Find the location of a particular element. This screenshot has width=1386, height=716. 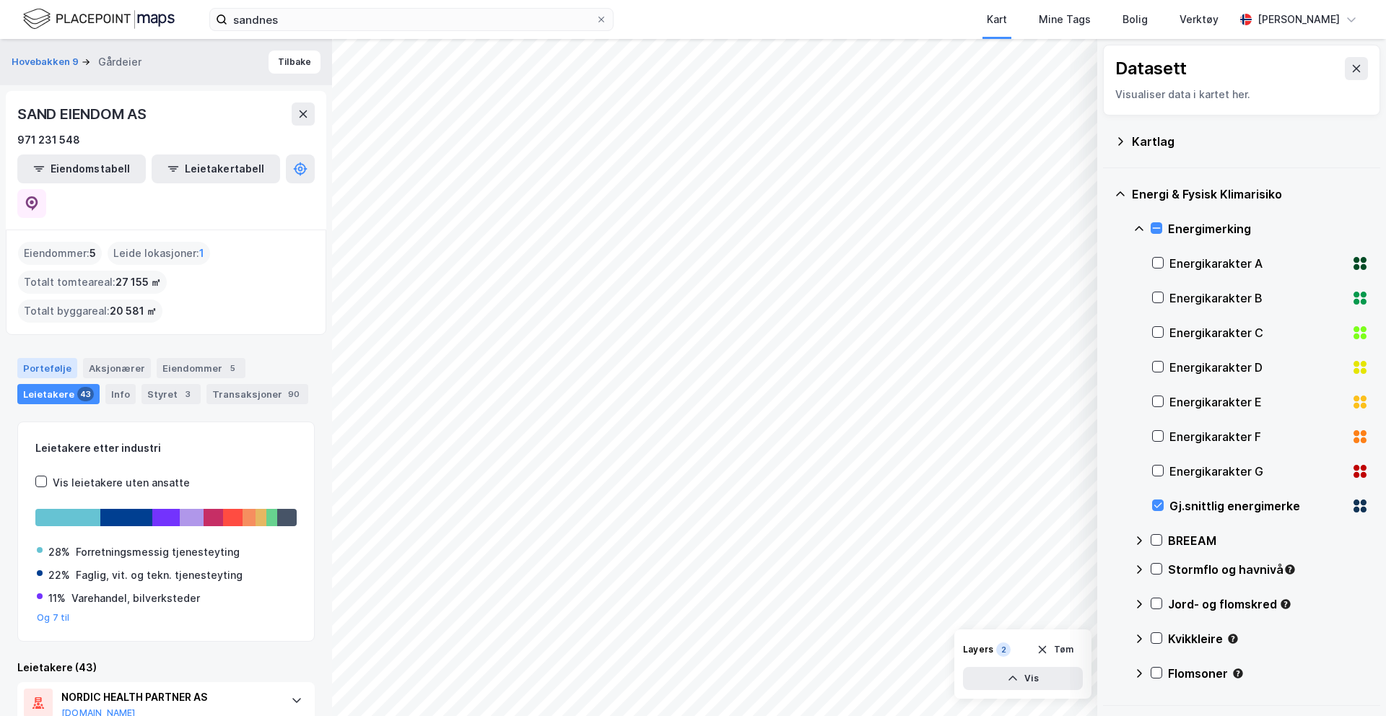

div: Energikarakter A is located at coordinates (1257, 263).